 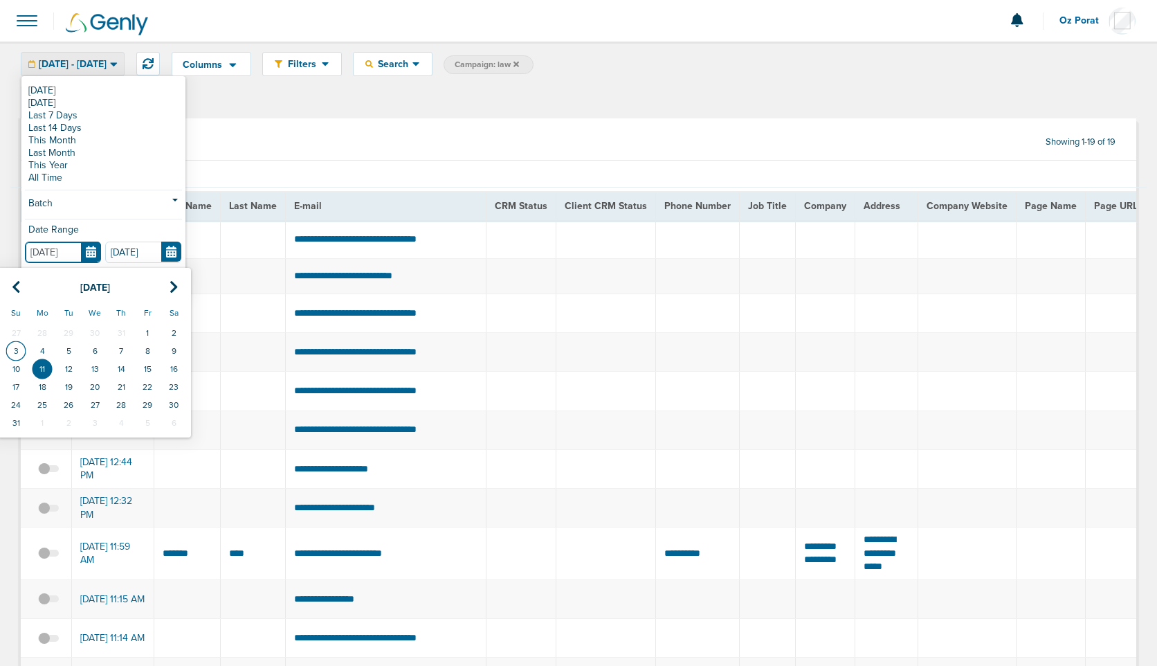 What do you see at coordinates (103, 204) in the screenshot?
I see `a: Batch` at bounding box center [103, 204].